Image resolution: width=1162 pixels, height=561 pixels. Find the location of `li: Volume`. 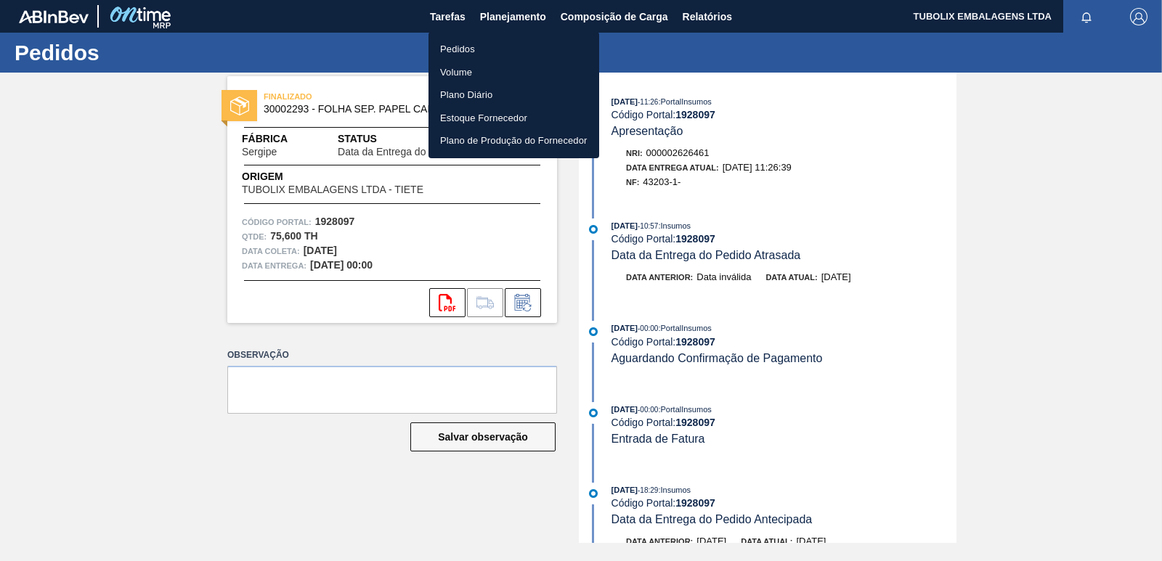

li: Volume is located at coordinates (513, 73).